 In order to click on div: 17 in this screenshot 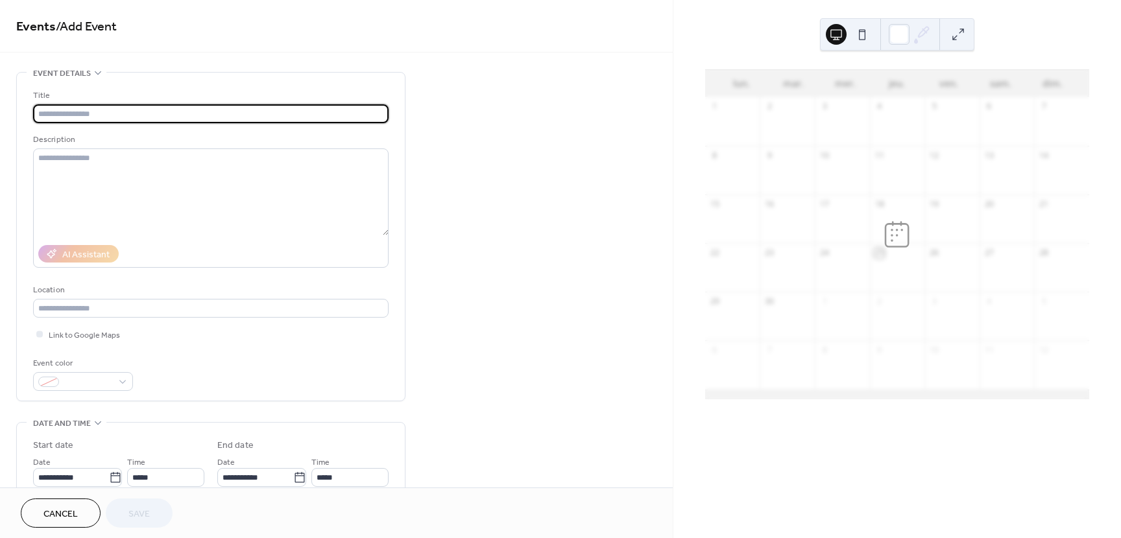, I will do `click(824, 204)`.